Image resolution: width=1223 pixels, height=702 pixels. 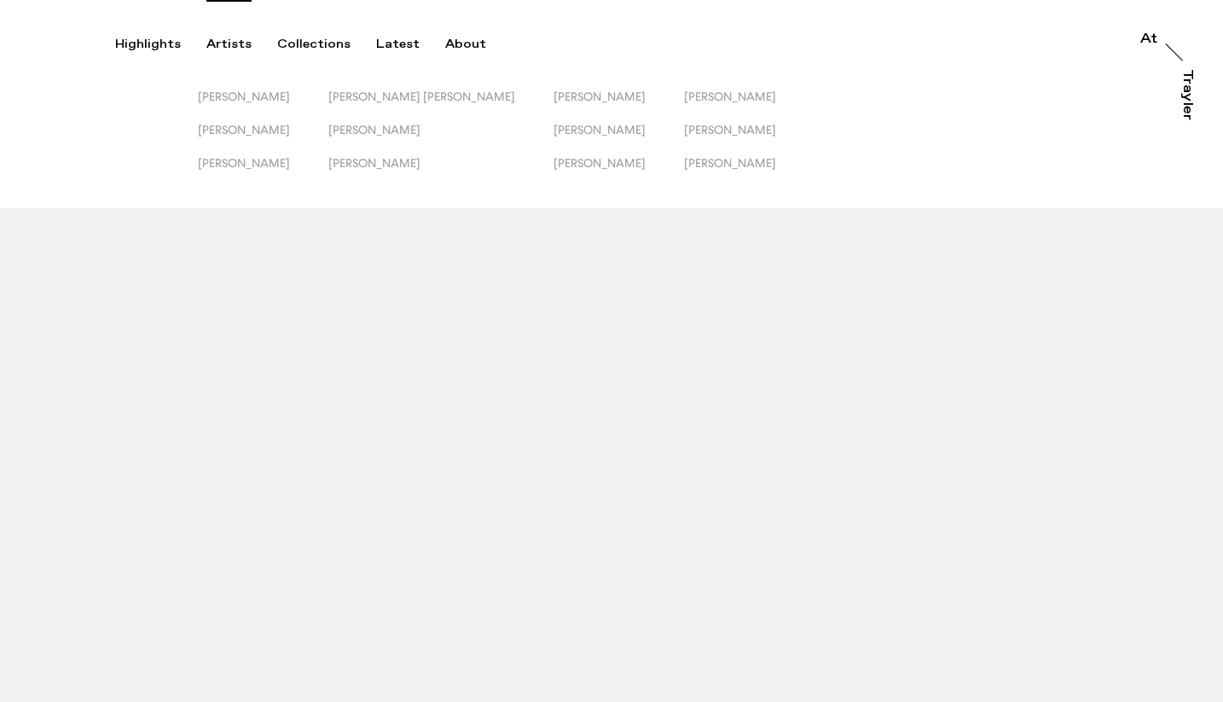 I want to click on button: About, so click(x=478, y=44).